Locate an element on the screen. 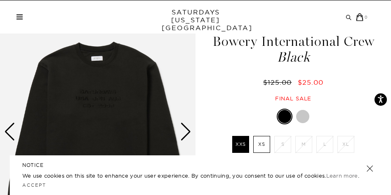  label: XS is located at coordinates (261, 144).